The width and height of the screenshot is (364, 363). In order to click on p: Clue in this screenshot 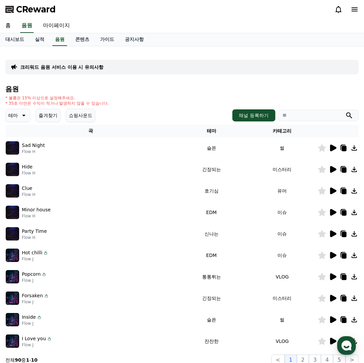, I will do `click(27, 188)`.